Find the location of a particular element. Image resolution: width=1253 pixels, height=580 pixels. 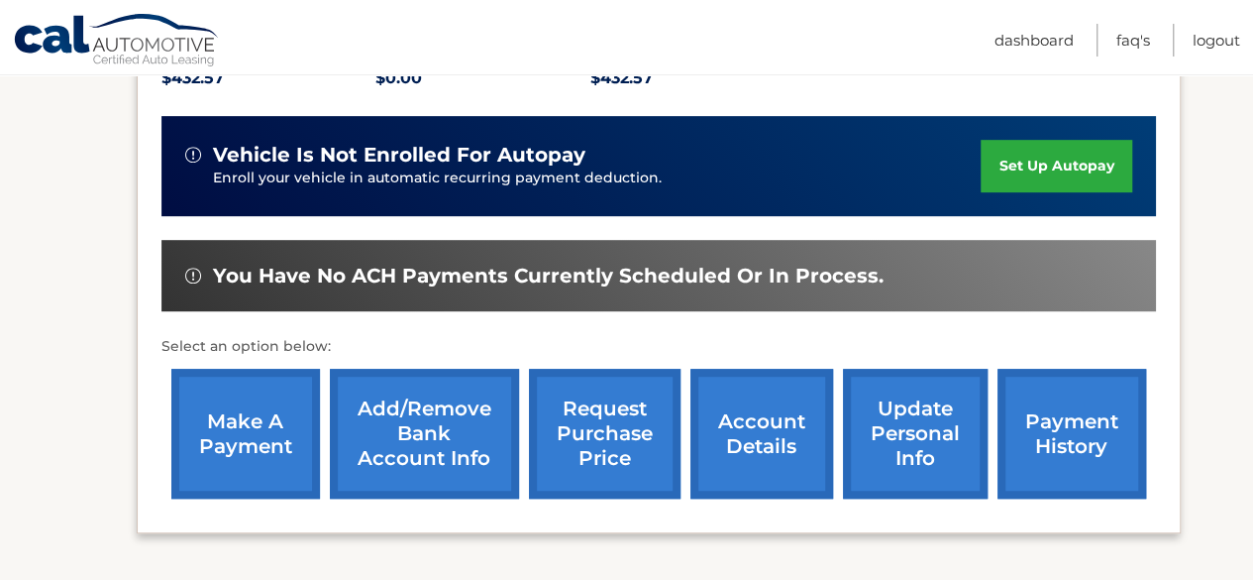

a: payment history is located at coordinates (1072, 433).